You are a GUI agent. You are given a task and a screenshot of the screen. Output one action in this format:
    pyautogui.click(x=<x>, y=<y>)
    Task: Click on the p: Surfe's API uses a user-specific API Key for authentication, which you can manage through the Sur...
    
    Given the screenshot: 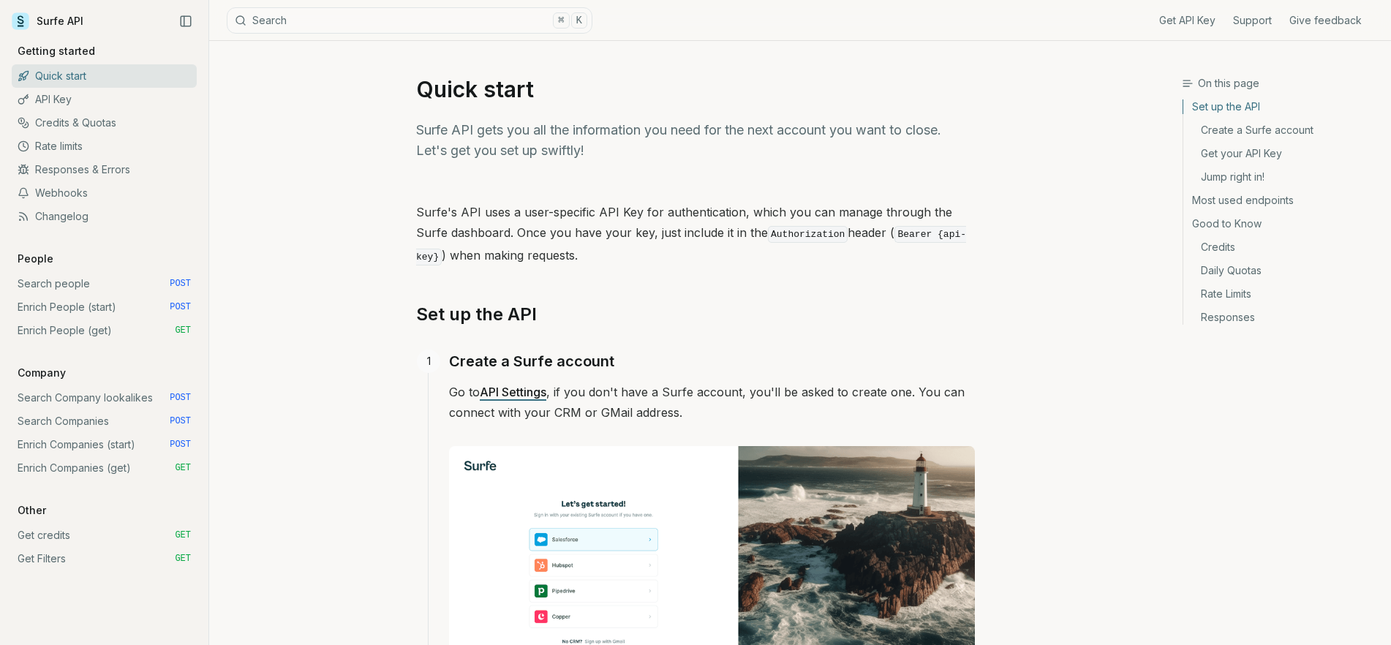 What is the action you would take?
    pyautogui.click(x=696, y=235)
    